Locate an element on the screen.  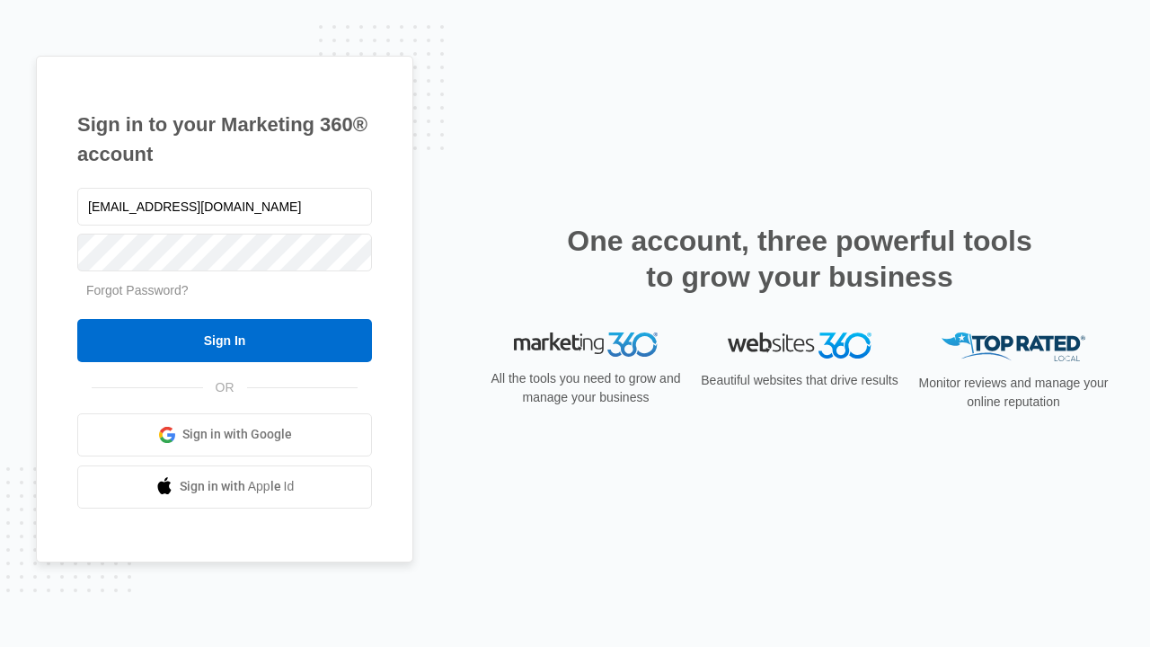
span: Sign in with Google is located at coordinates (237, 434).